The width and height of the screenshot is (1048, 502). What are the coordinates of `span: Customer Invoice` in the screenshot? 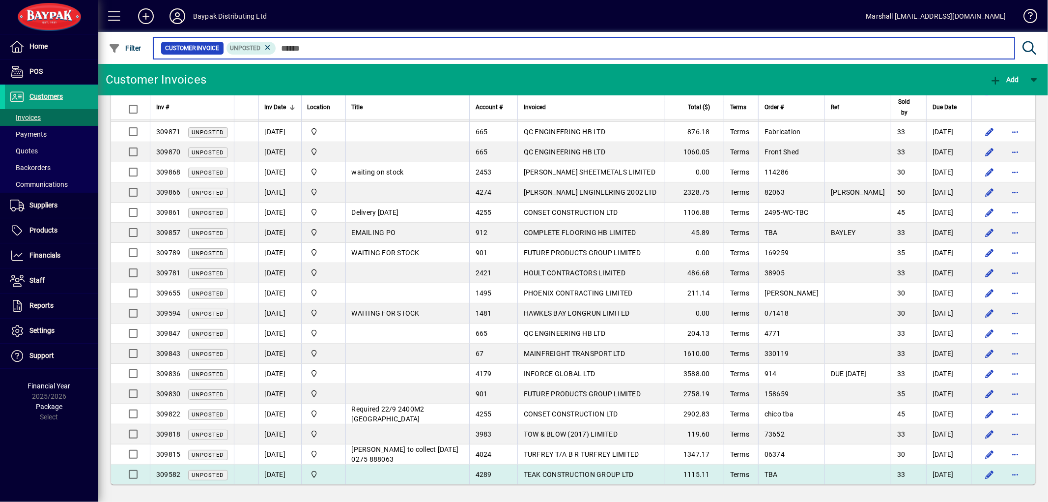 It's located at (192, 48).